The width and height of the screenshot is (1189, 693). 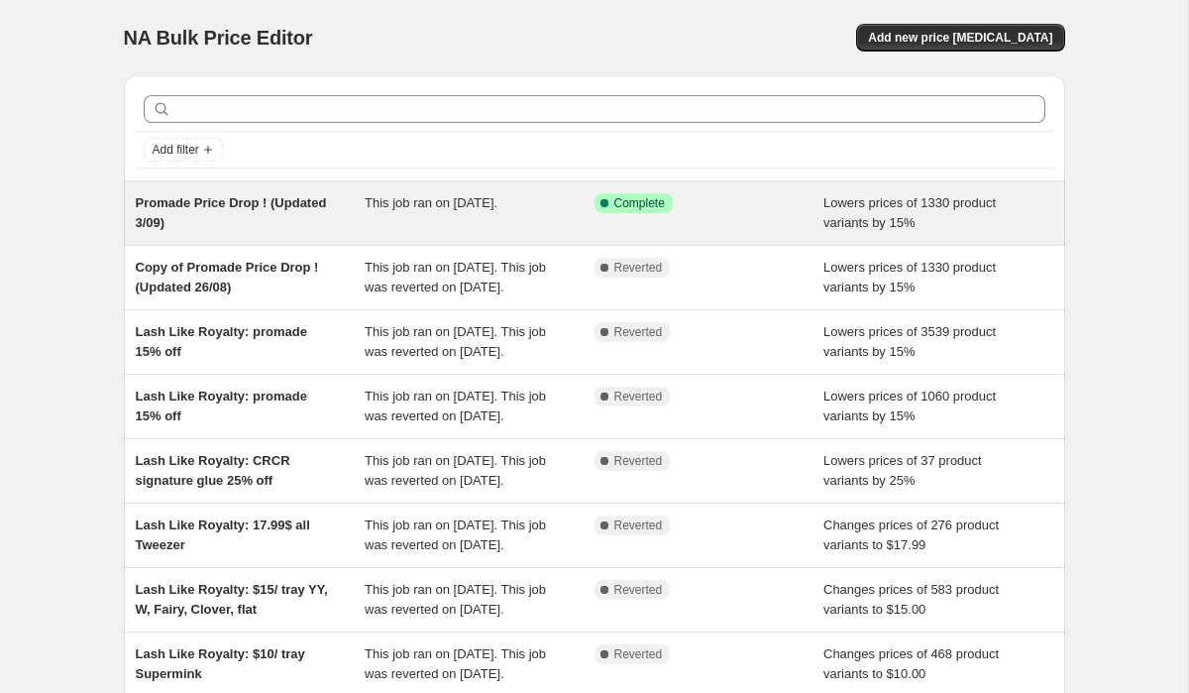 I want to click on span: Promade Price Drop ! (Updated 3/09), so click(x=231, y=212).